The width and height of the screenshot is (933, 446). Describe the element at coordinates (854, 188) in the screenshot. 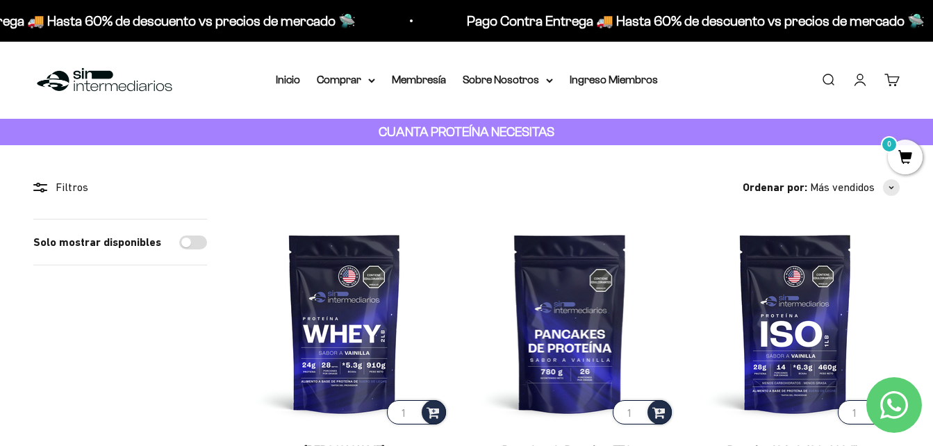

I see `button: Más vendidos` at that location.